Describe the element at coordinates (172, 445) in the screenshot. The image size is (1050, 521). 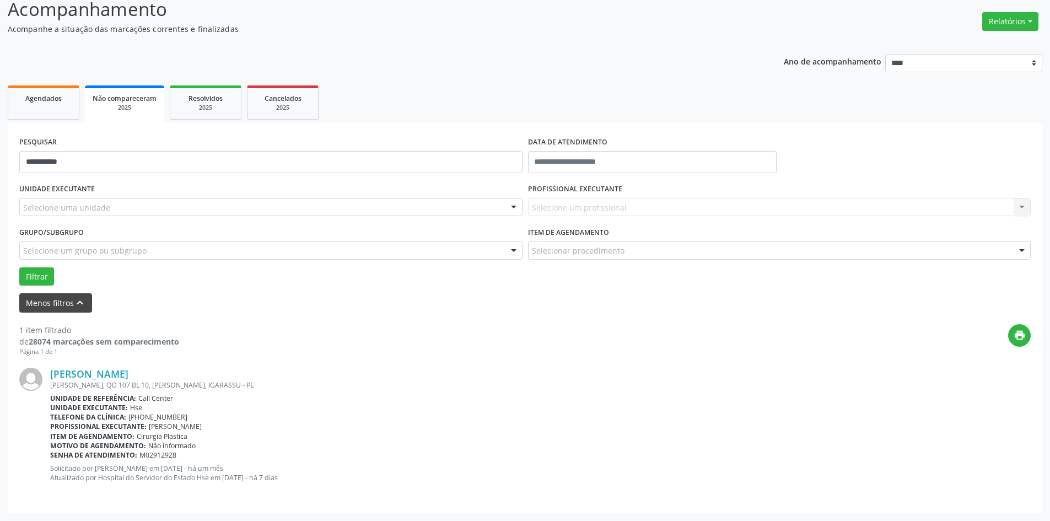
I see `span: Não informado` at that location.